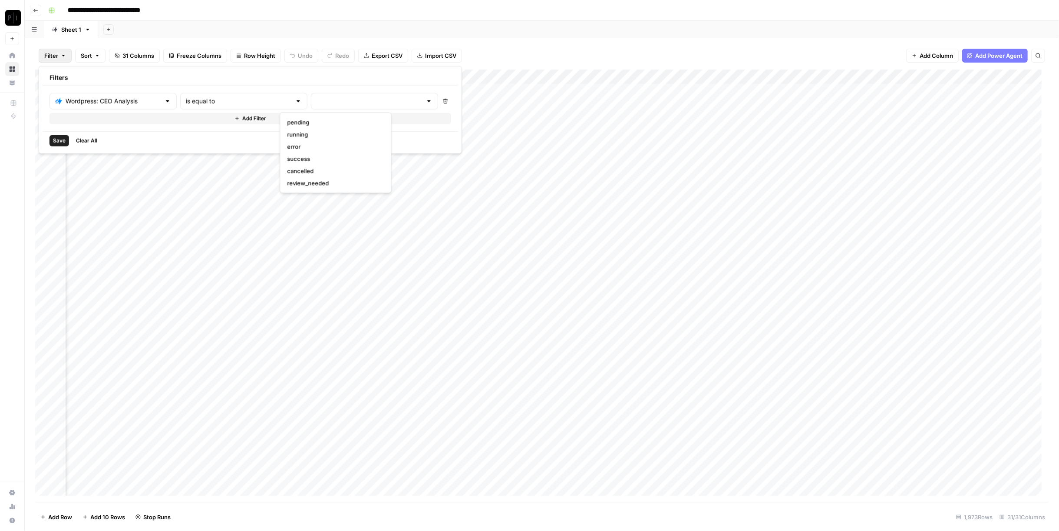  What do you see at coordinates (13, 18) in the screenshot?
I see `img: Paragon (Prod) Logo` at bounding box center [13, 18].